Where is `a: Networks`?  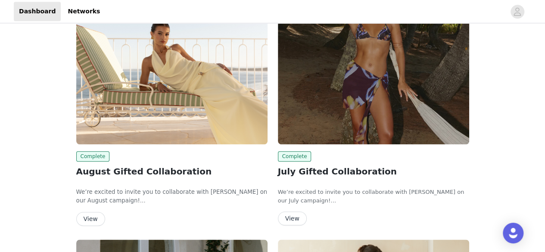
a: Networks is located at coordinates (84, 11).